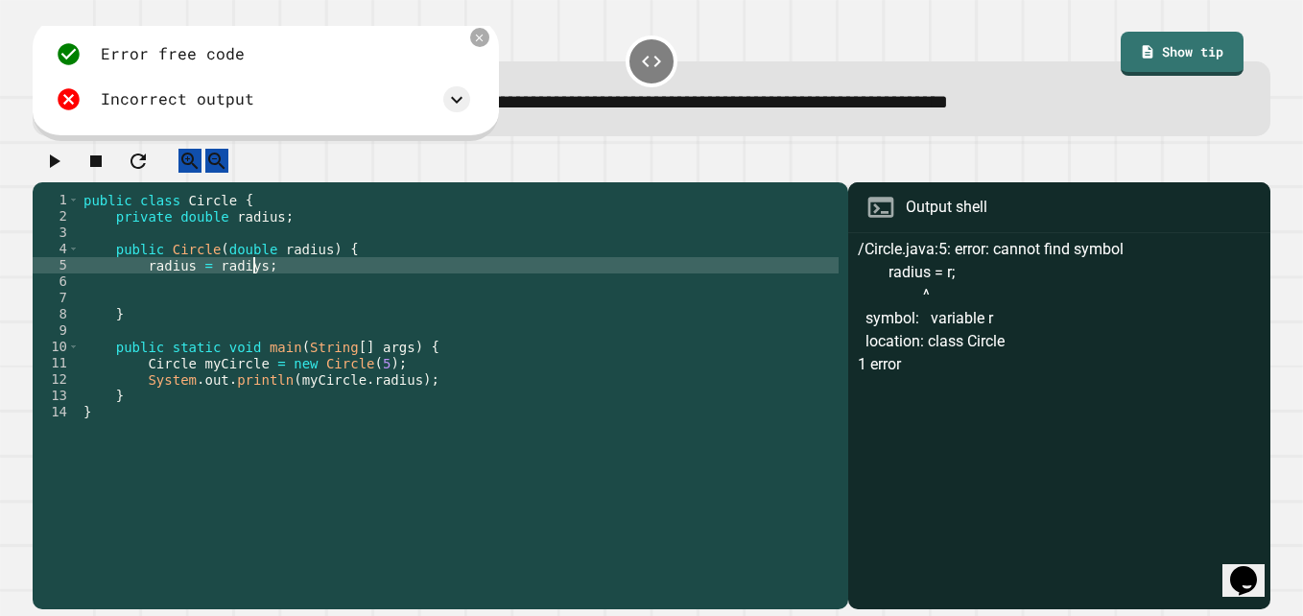 The height and width of the screenshot is (616, 1303). Describe the element at coordinates (56, 395) in the screenshot. I see `div: 13` at that location.